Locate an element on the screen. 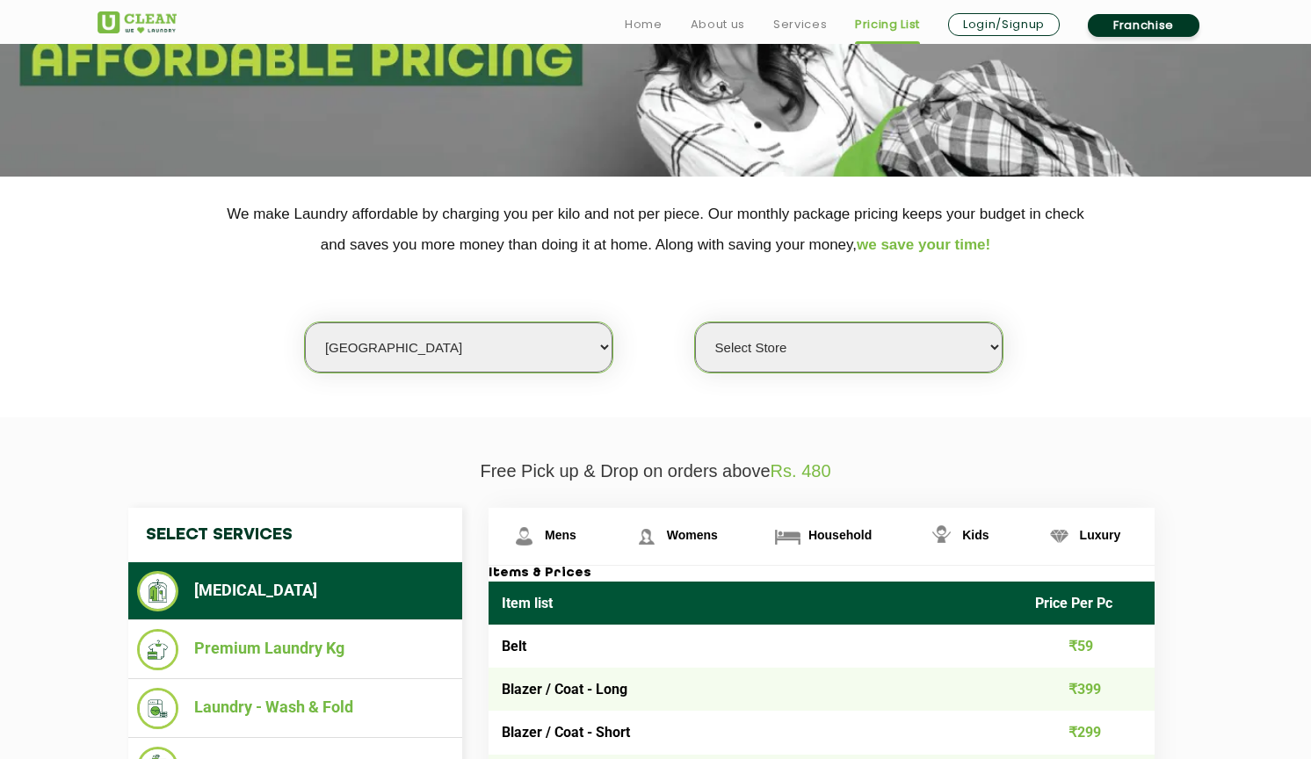  img: Mens is located at coordinates (524, 536).